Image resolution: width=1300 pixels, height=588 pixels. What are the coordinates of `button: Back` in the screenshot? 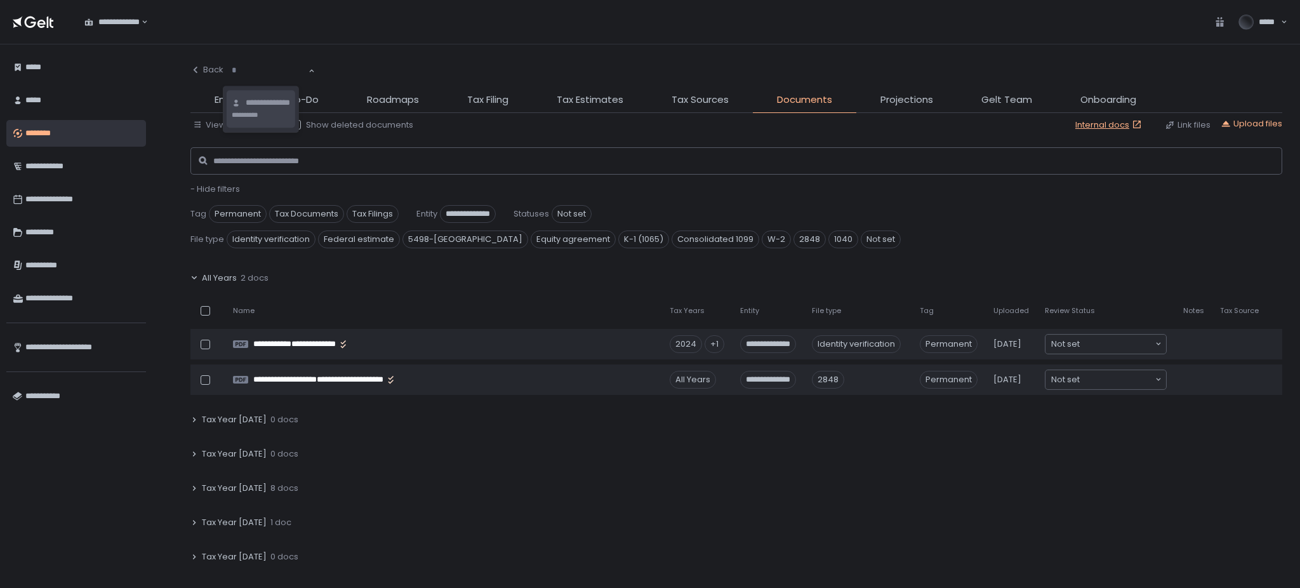 It's located at (207, 70).